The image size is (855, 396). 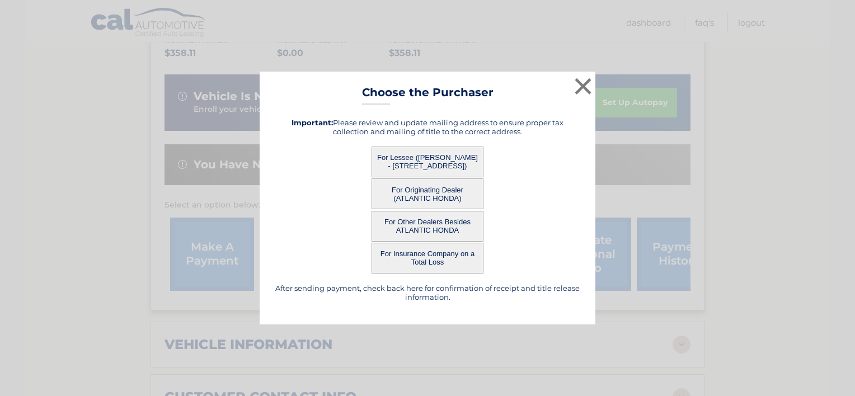 What do you see at coordinates (428, 258) in the screenshot?
I see `button: For Insurance Company on a Total Loss` at bounding box center [428, 258].